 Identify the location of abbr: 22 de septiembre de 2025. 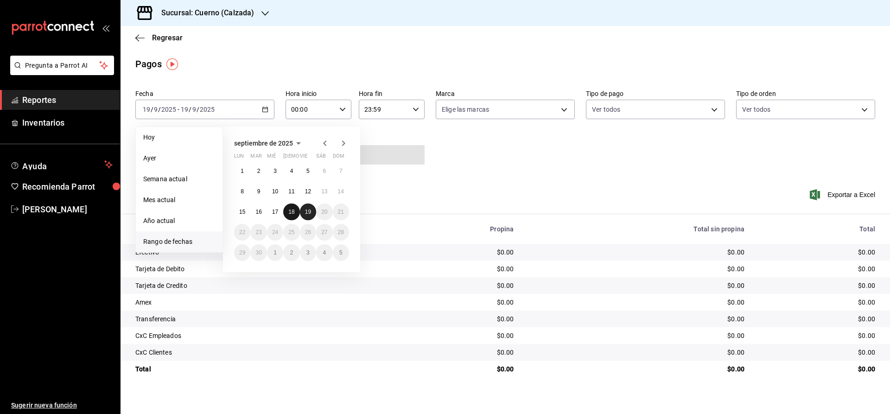
(242, 232).